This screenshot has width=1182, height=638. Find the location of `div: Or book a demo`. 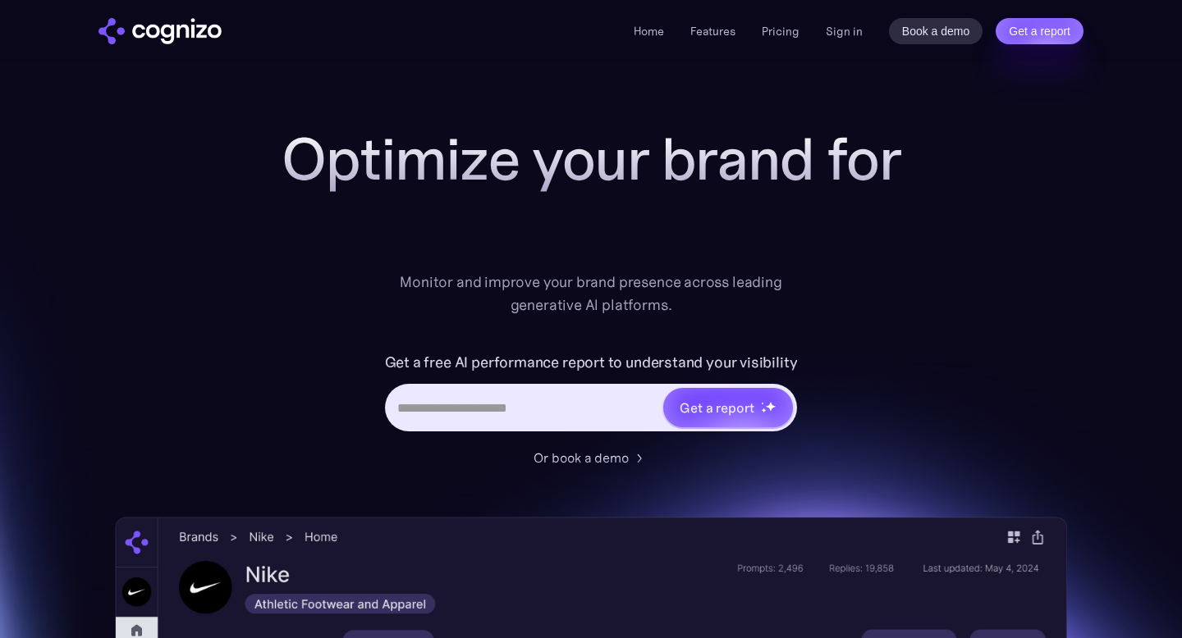

div: Or book a demo is located at coordinates (581, 458).